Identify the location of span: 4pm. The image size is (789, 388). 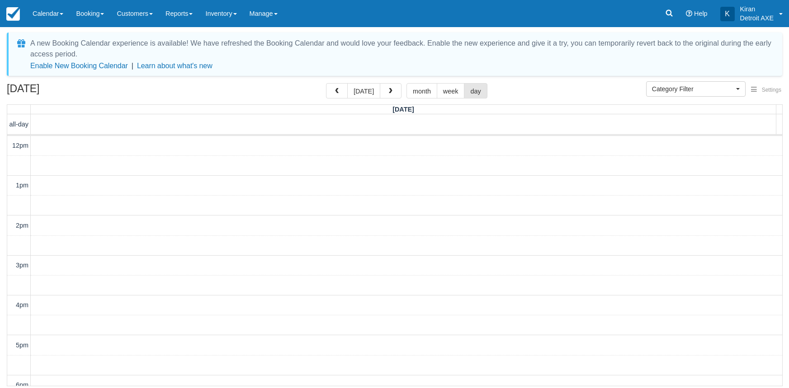
(22, 305).